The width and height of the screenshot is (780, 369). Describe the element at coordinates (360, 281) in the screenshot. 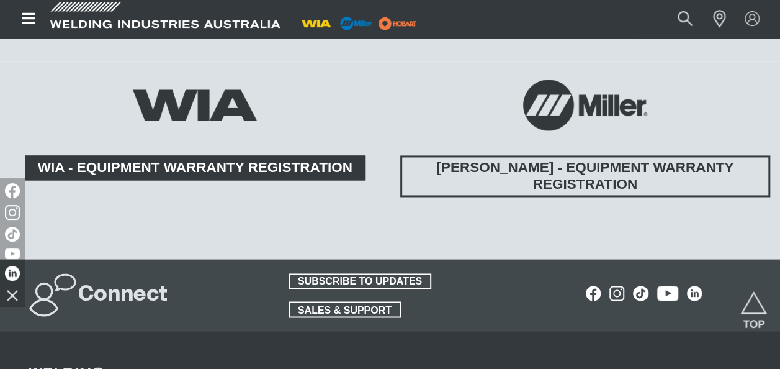

I see `span: SUBSCRIBE TO UPDATES` at that location.